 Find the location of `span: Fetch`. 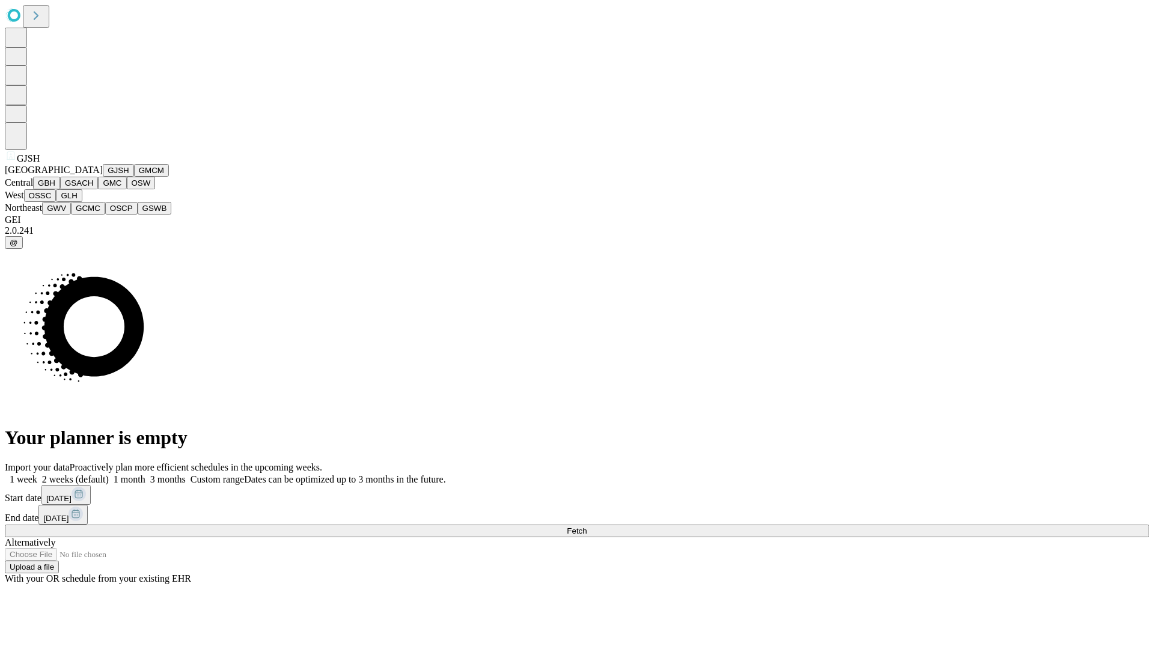

span: Fetch is located at coordinates (576, 531).